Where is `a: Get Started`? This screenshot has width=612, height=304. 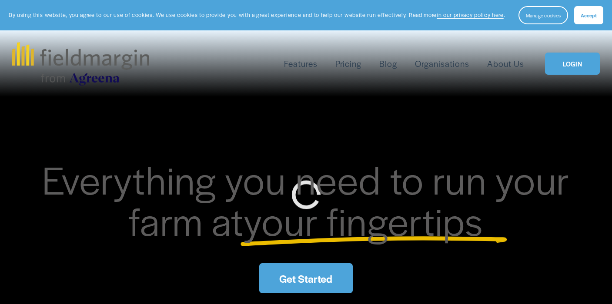
a: Get Started is located at coordinates (306, 278).